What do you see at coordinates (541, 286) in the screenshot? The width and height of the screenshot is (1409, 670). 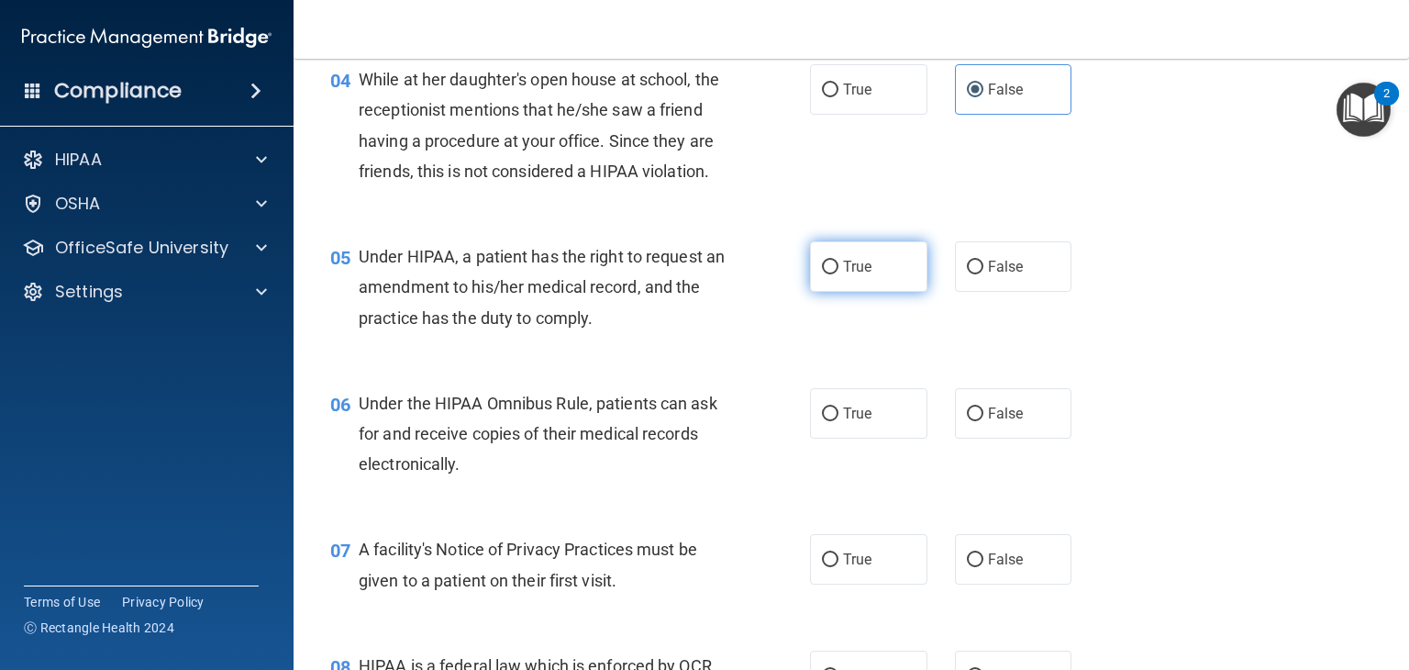 I see `span: Under HIPAA, a patient has the right to request an amendment to his/her medical record, and the p...` at bounding box center [541, 286].